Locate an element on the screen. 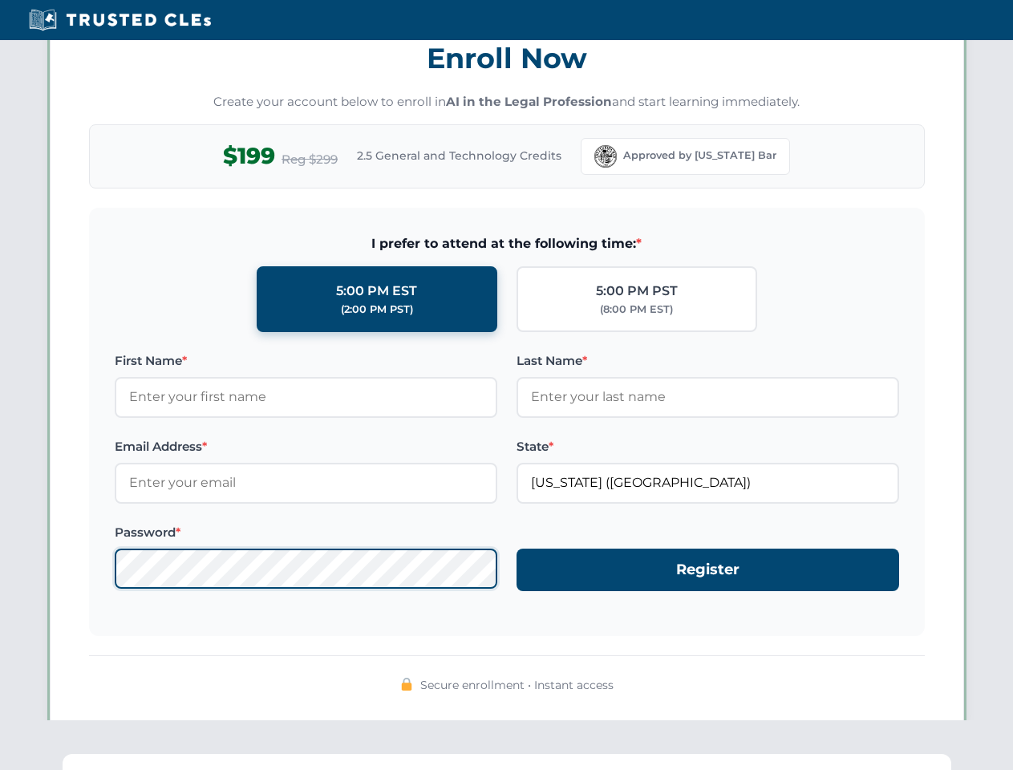 The width and height of the screenshot is (1013, 770). div: (2:00 PM PST) is located at coordinates (377, 310).